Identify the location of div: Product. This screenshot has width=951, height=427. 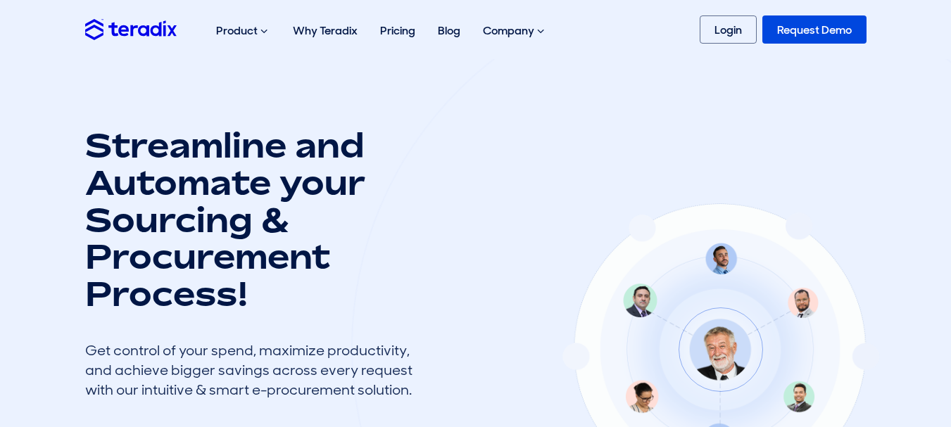
(243, 31).